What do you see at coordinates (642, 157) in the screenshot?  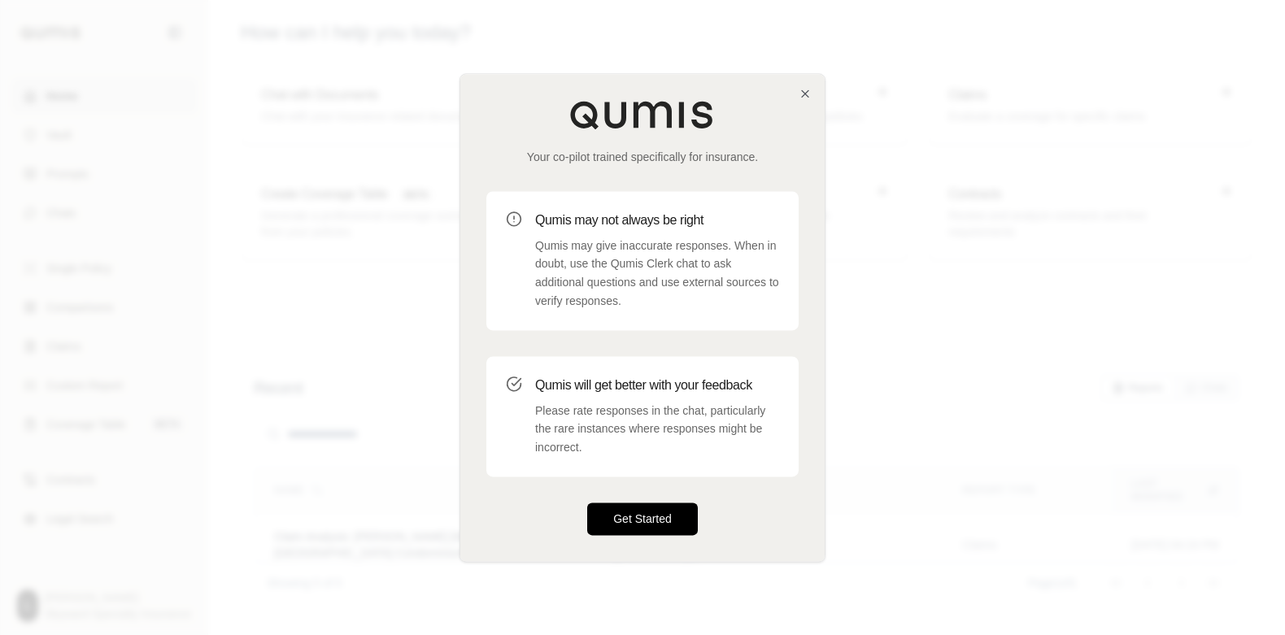 I see `p: Your co-pilot trained specifically for insurance.` at bounding box center [642, 157].